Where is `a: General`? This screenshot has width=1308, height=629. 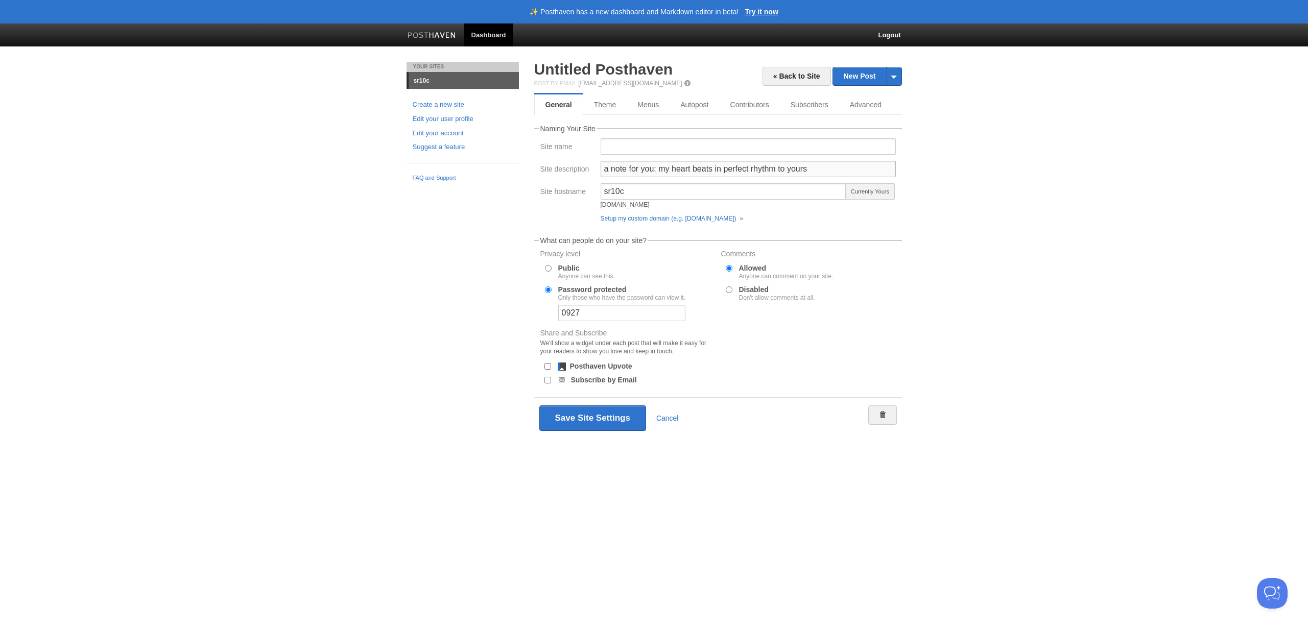 a: General is located at coordinates (559, 105).